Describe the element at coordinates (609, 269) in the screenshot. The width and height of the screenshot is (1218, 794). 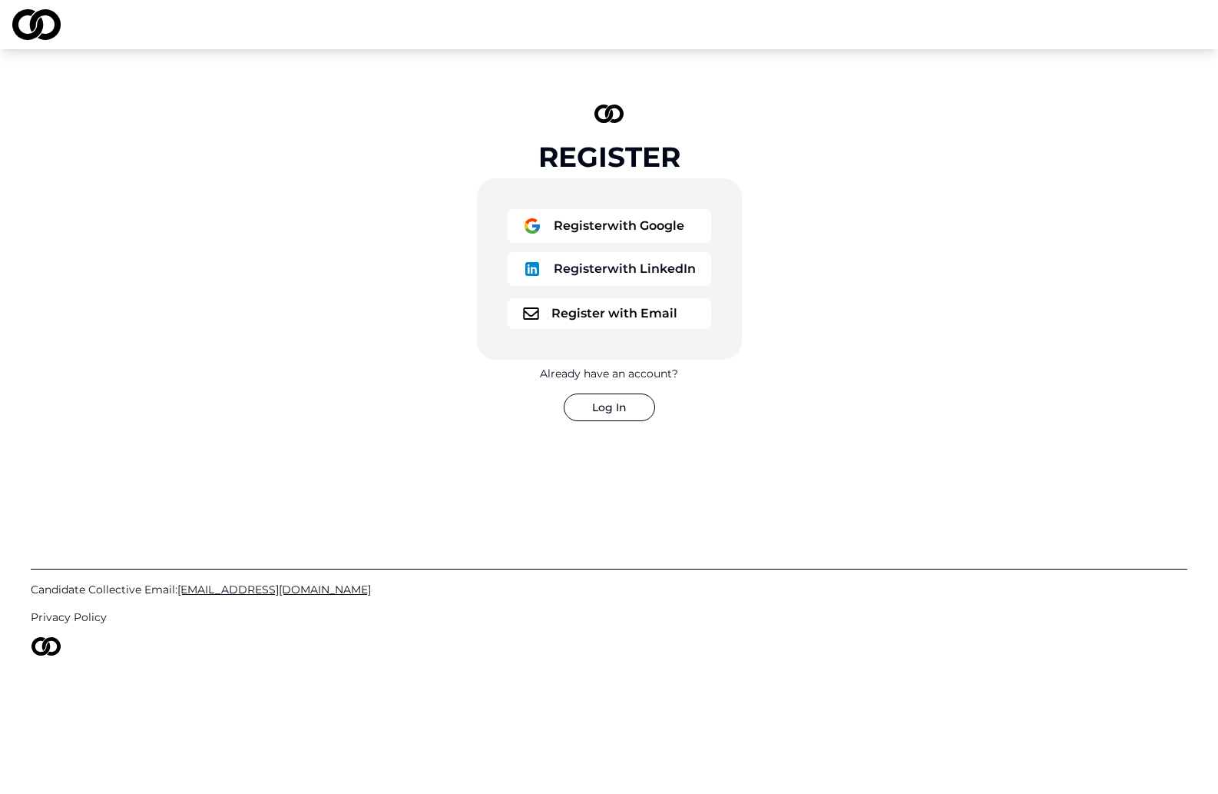
I see `button: logoRegisterwith LinkedIn` at that location.